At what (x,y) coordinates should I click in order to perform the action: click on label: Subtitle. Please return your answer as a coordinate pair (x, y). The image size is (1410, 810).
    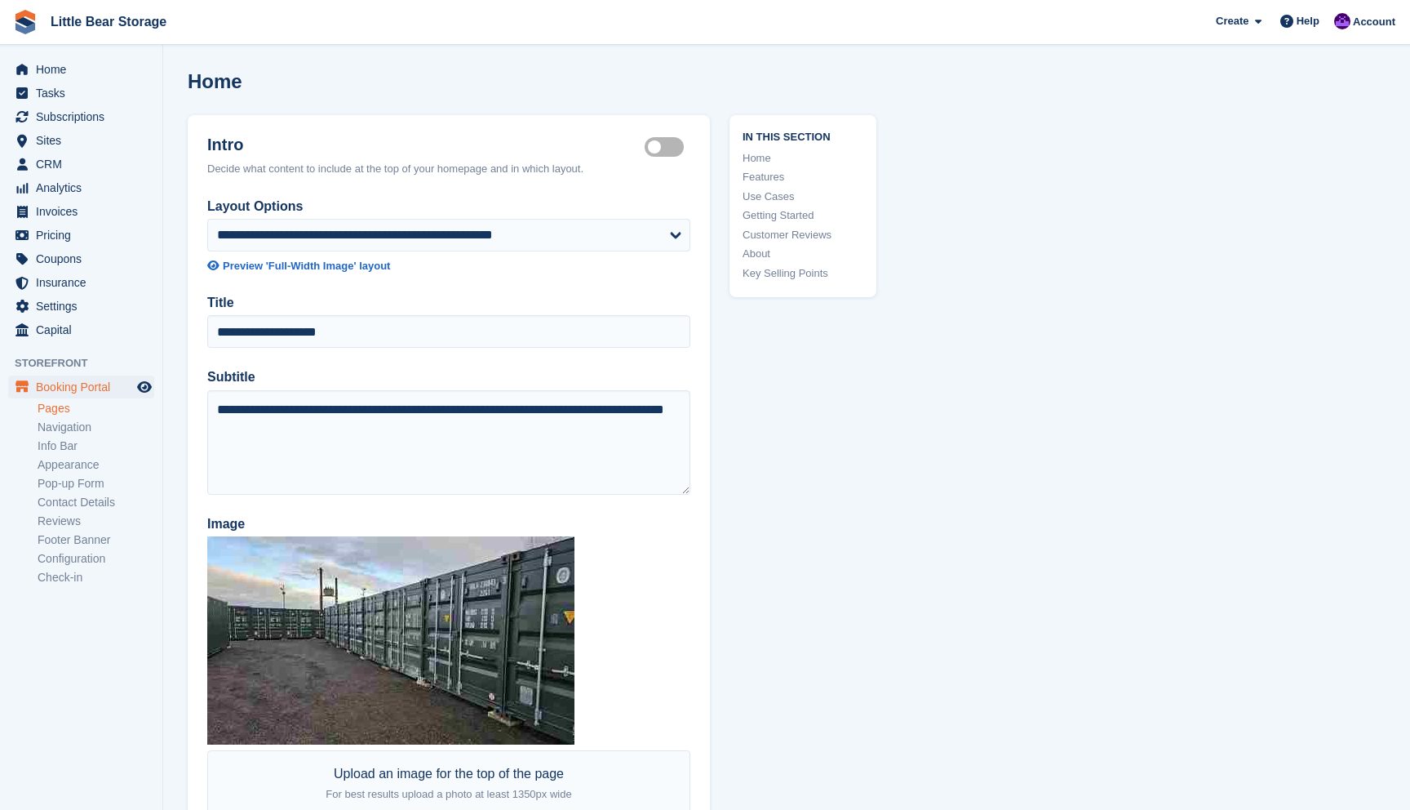
    Looking at the image, I should click on (449, 377).